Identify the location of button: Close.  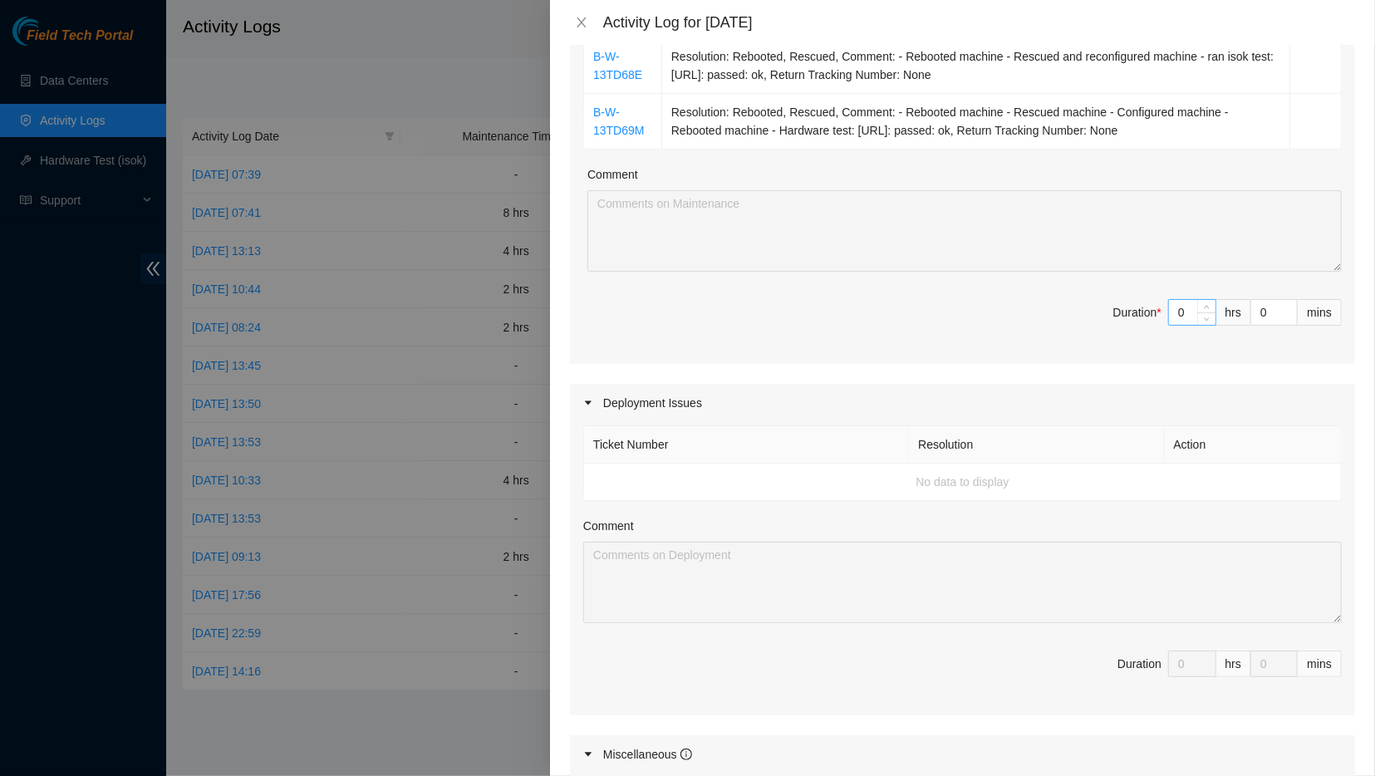
(582, 22).